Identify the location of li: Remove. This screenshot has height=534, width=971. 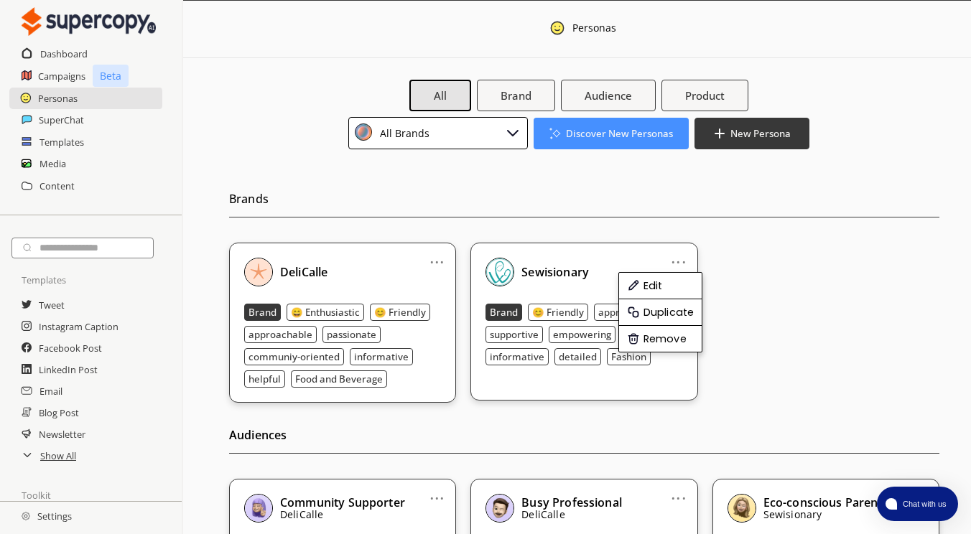
(660, 339).